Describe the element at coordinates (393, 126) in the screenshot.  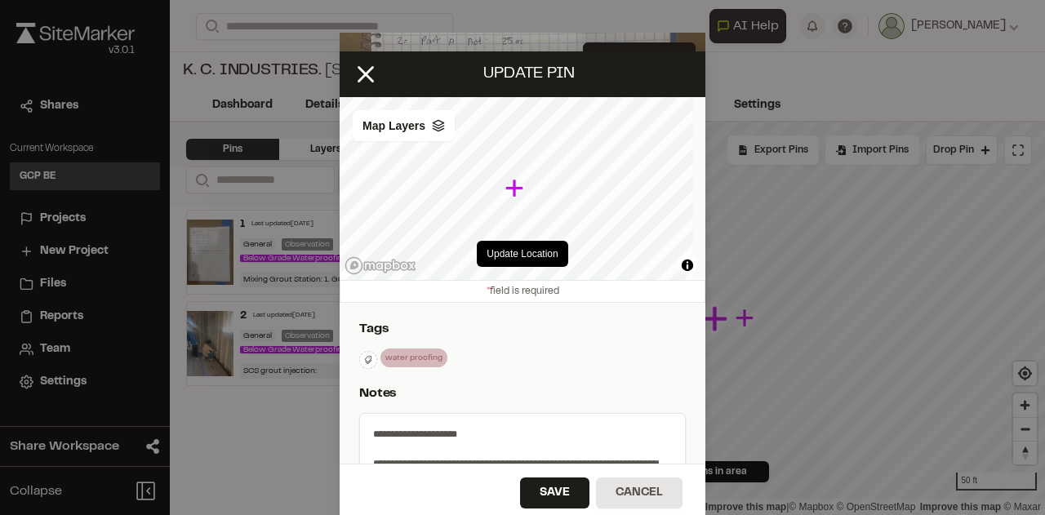
I see `span: Map Layers` at that location.